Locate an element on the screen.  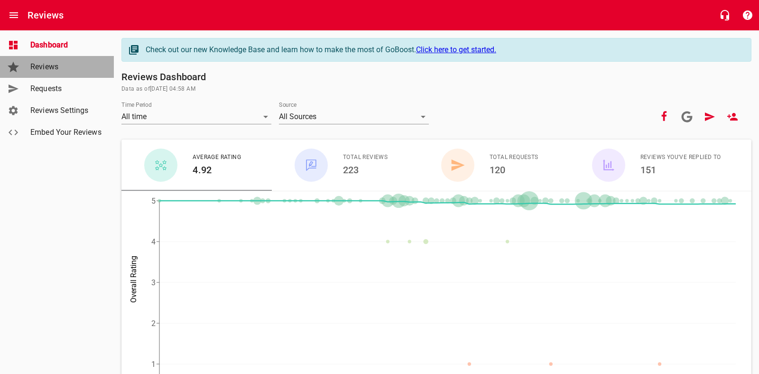
tspan: 1 is located at coordinates (153, 364).